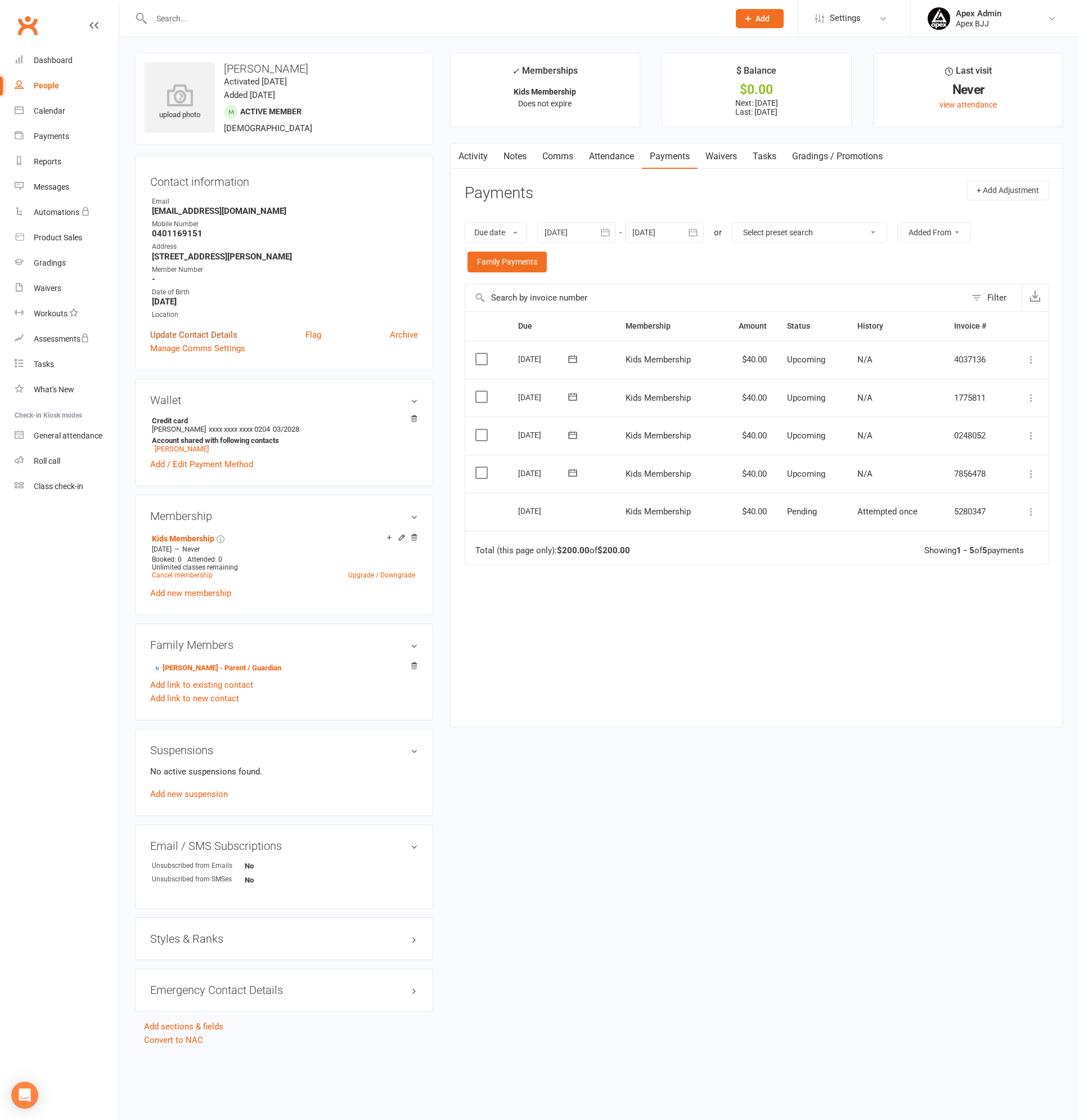  What do you see at coordinates (573, 550) in the screenshot?
I see `strong: $200.00` at bounding box center [573, 550].